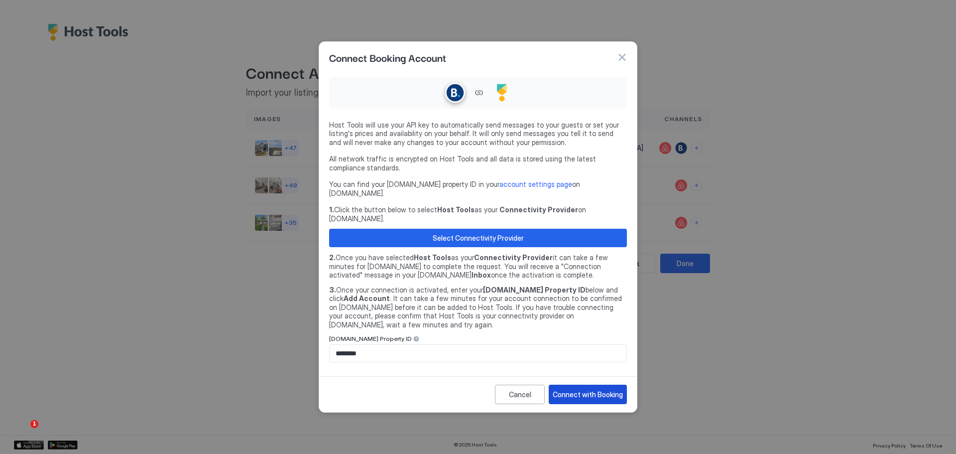  What do you see at coordinates (478, 238) in the screenshot?
I see `div: Select Connectivity Provider` at bounding box center [478, 238].